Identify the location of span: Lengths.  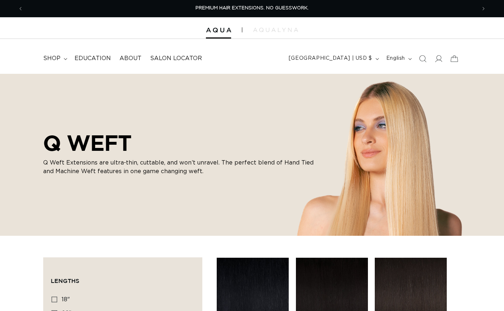
(65, 281).